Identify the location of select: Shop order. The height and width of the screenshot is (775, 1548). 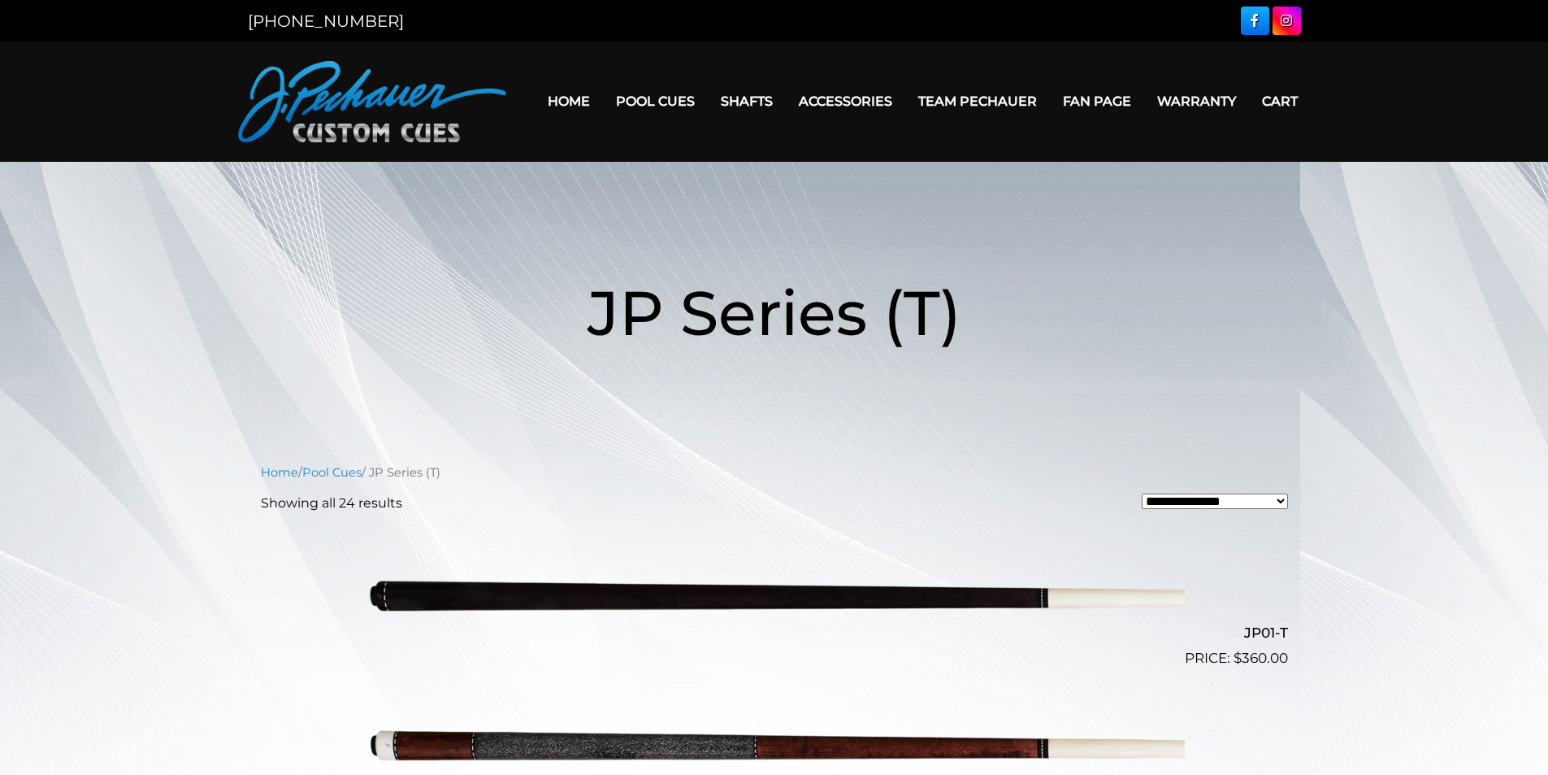
(1215, 501).